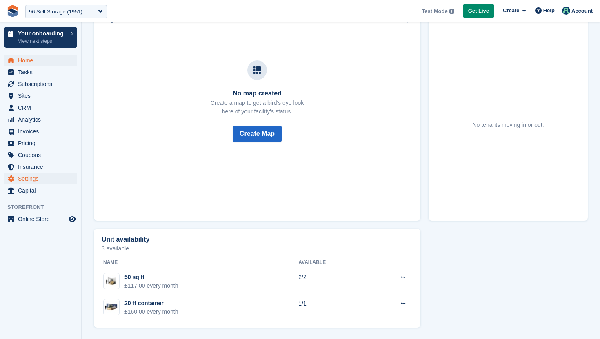 The image size is (600, 339). What do you see at coordinates (257, 70) in the screenshot?
I see `img: map-icn-33ee37083ee616e46c38cad1a60f524a97daa1e2b2c8c0bc3eb3415660979fc1.svg` at bounding box center [257, 70].